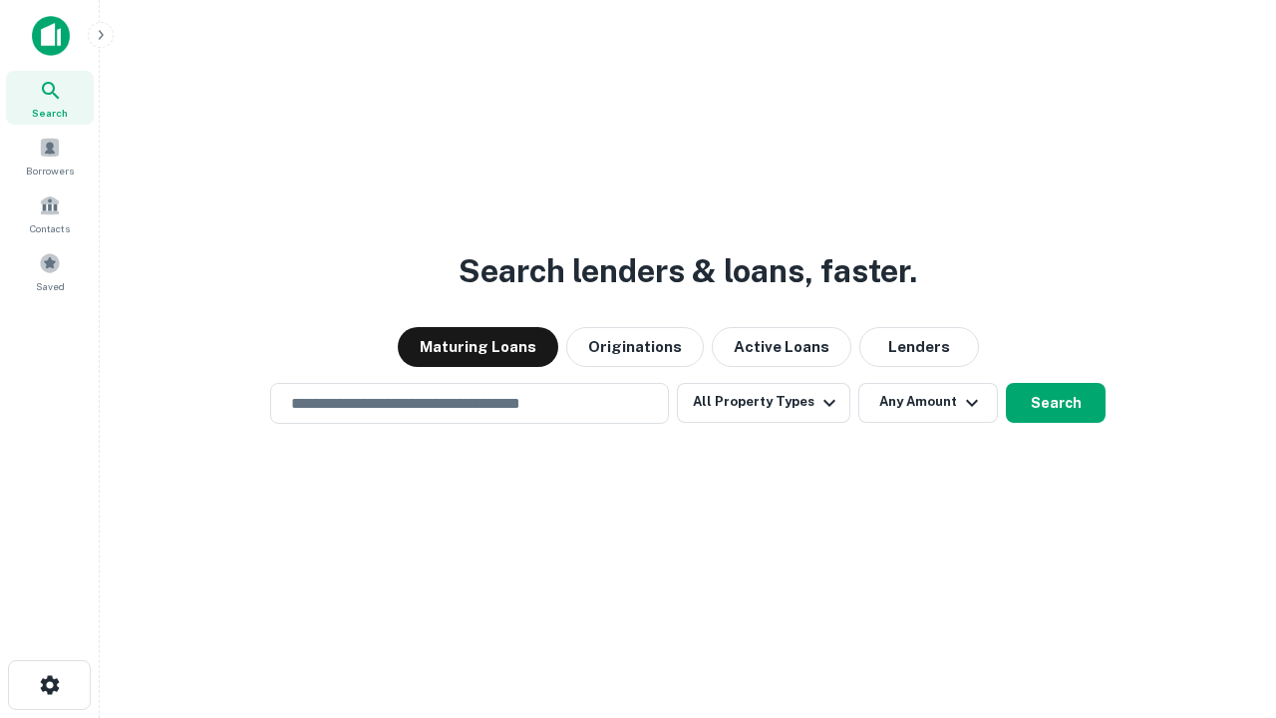 The height and width of the screenshot is (718, 1276). I want to click on div: Chat Widget, so click(1226, 542).